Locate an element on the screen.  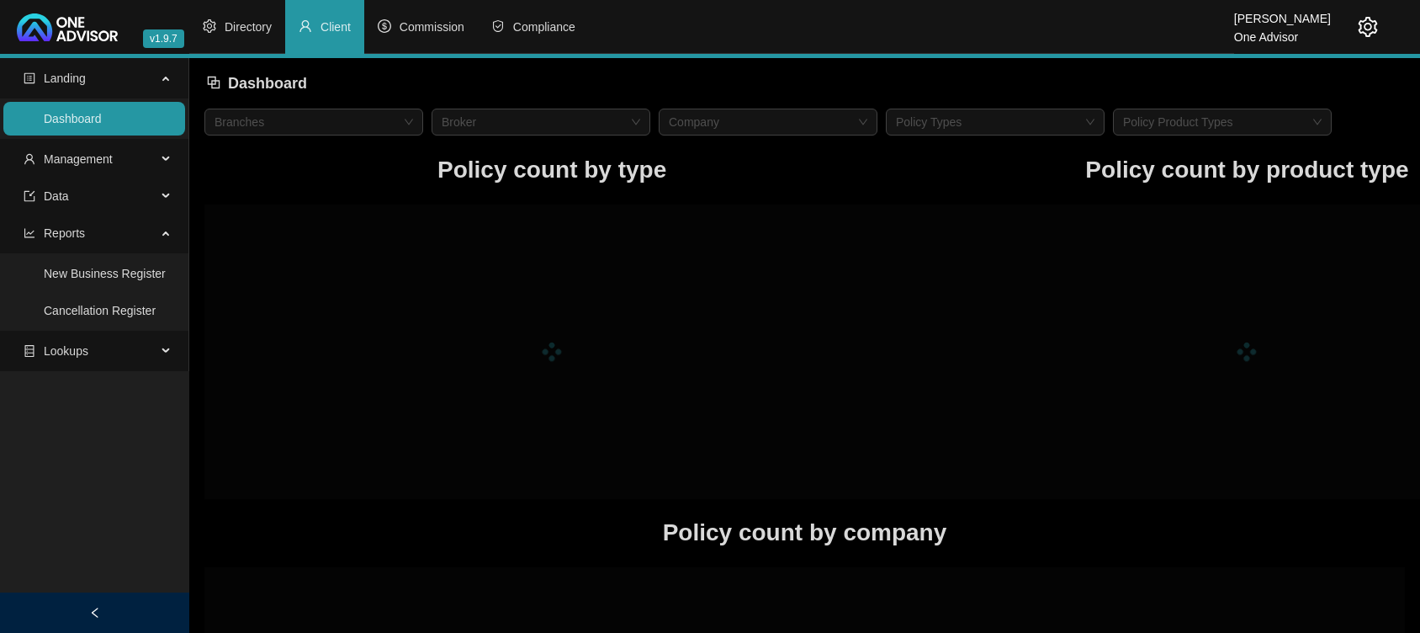
span: Directory is located at coordinates (248, 27).